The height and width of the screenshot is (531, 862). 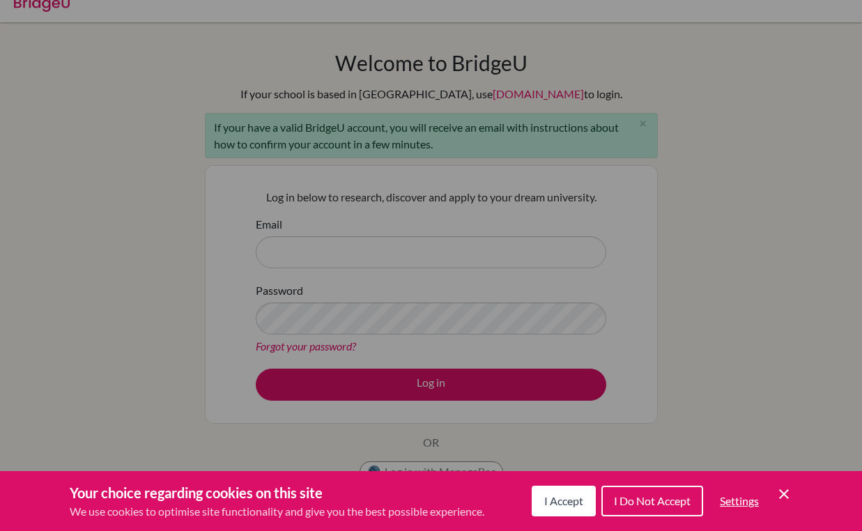 What do you see at coordinates (277, 512) in the screenshot?
I see `p: We use cookies to optimise site functionality and give you the best possible experience.` at bounding box center [277, 512].